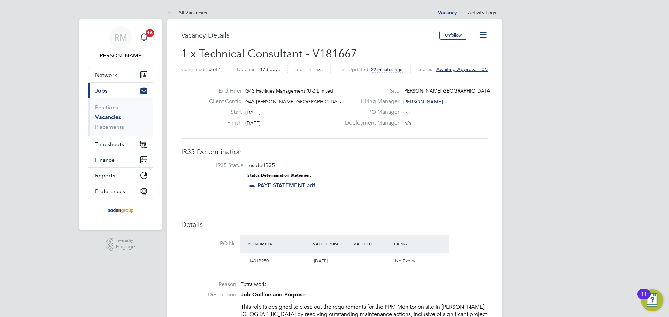 Image resolution: width=669 pixels, height=317 pixels. Describe the element at coordinates (269, 54) in the screenshot. I see `span: 1 x Technical Consultant - V181667` at that location.